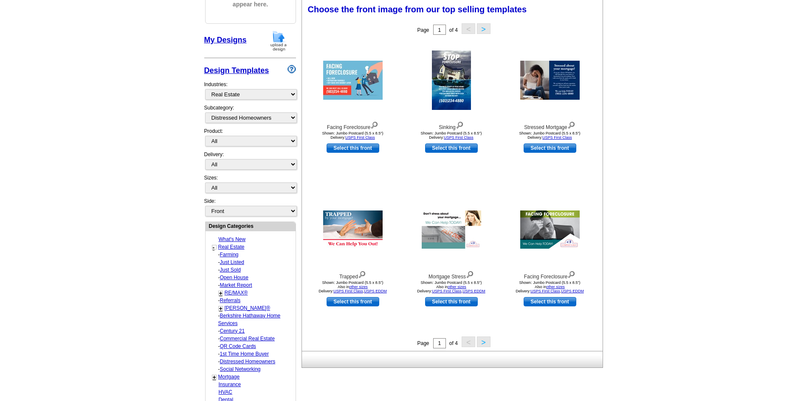 Image resolution: width=809 pixels, height=401 pixels. Describe the element at coordinates (230, 270) in the screenshot. I see `a: Just Sold` at that location.